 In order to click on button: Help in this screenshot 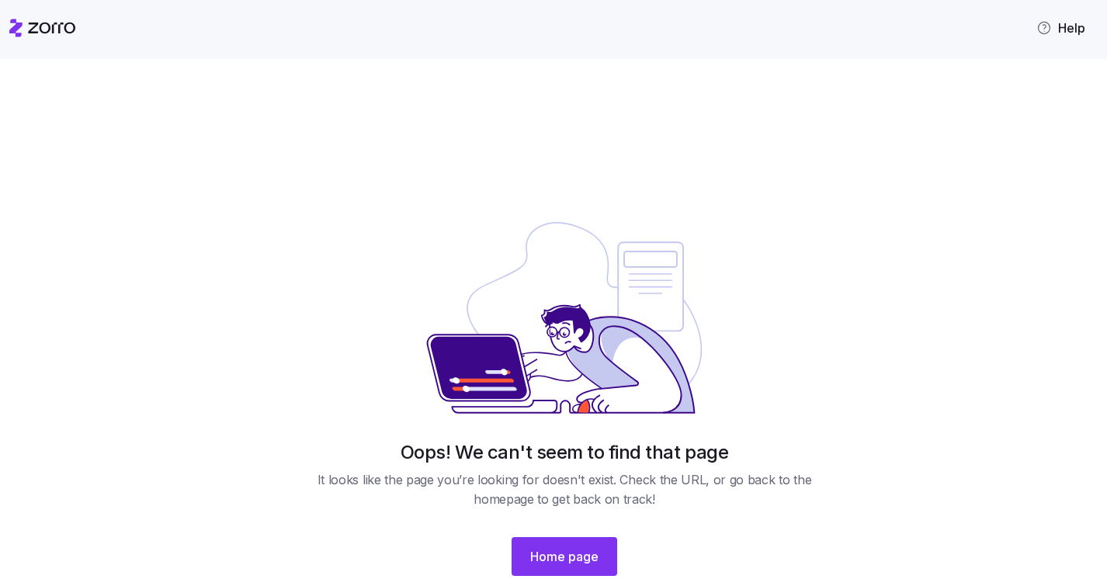, I will do `click(1060, 28)`.